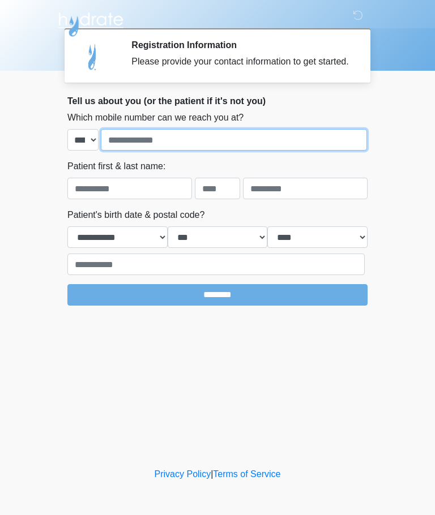 The height and width of the screenshot is (515, 435). What do you see at coordinates (136, 215) in the screenshot?
I see `label: Patient's birth date & postal code?` at bounding box center [136, 215].